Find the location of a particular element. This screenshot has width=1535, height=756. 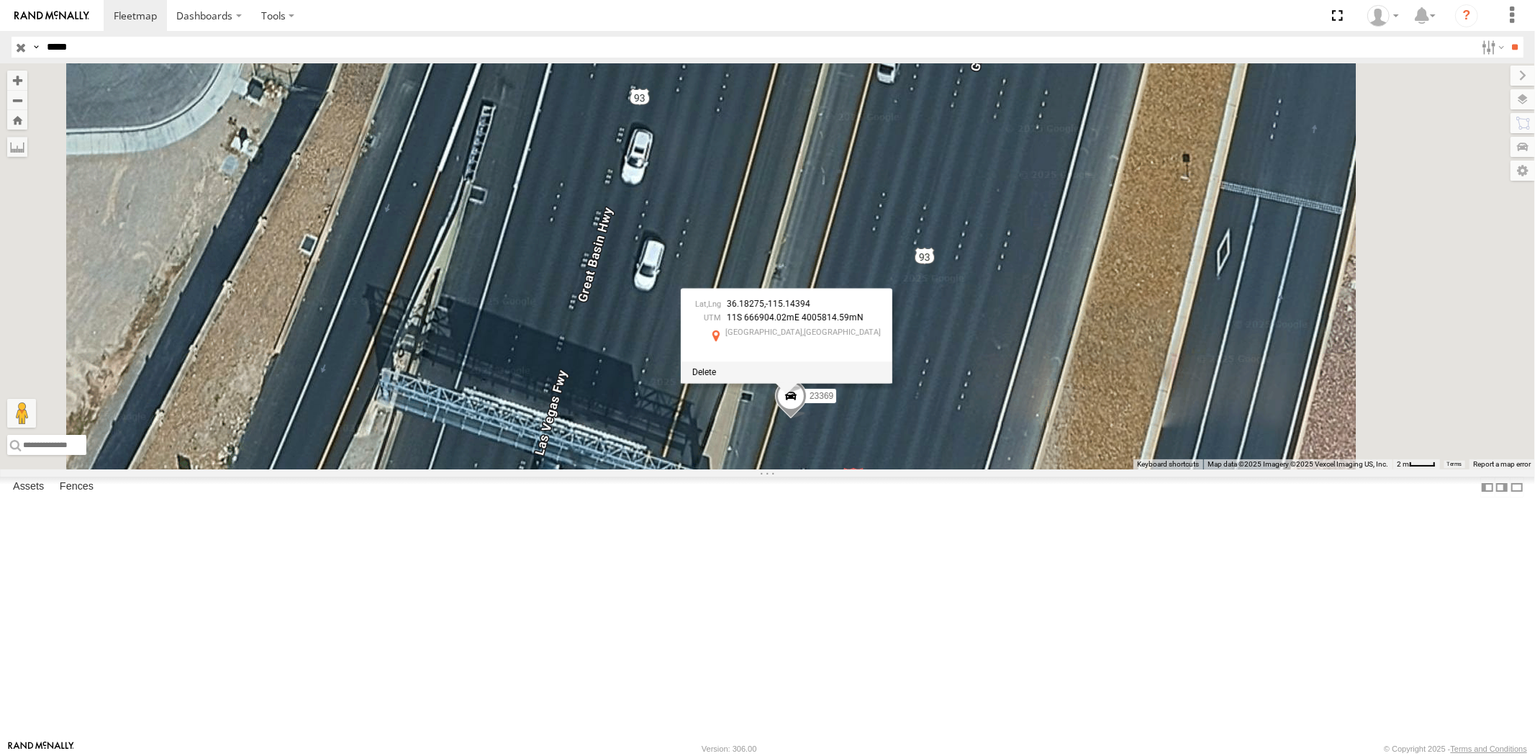

a: Report a map error is located at coordinates (1502, 463).